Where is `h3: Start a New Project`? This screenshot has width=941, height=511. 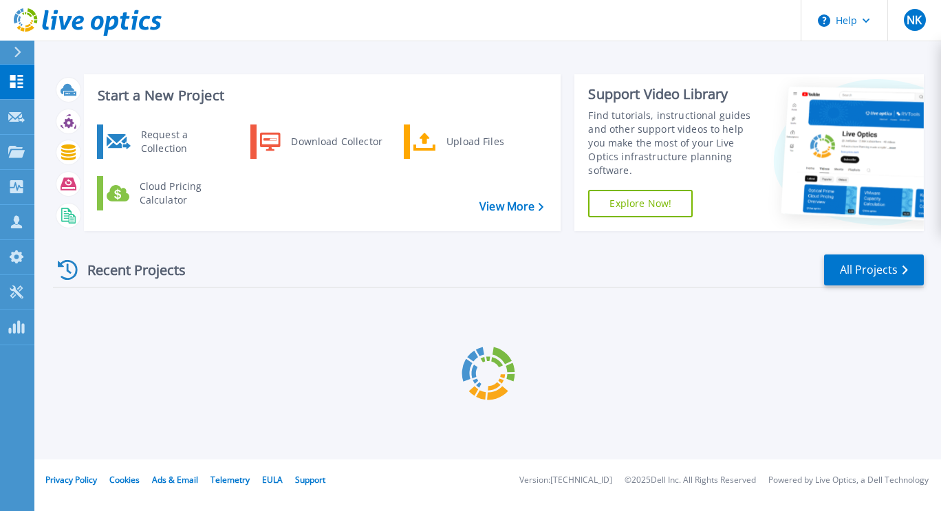 h3: Start a New Project is located at coordinates (321, 96).